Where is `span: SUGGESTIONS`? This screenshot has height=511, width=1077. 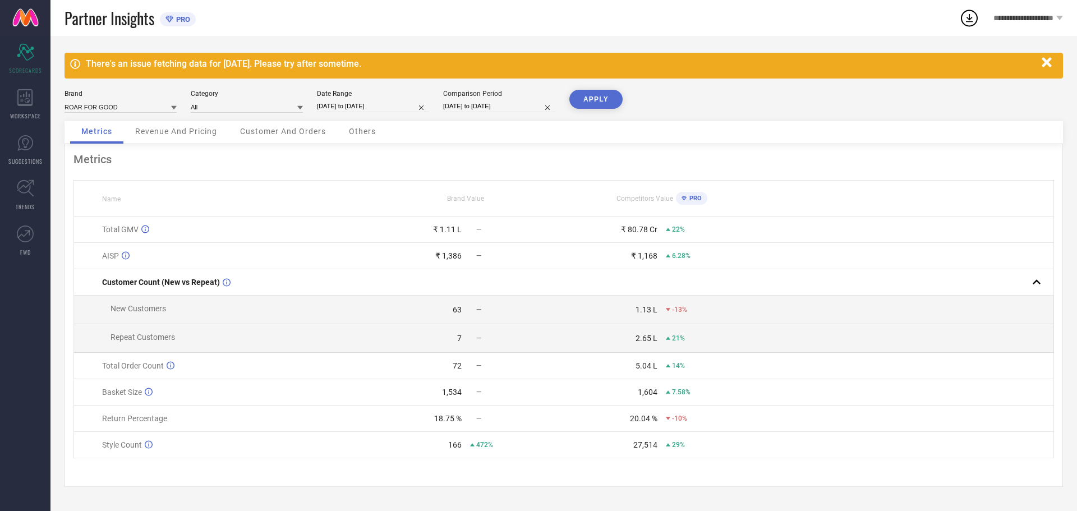 span: SUGGESTIONS is located at coordinates (25, 161).